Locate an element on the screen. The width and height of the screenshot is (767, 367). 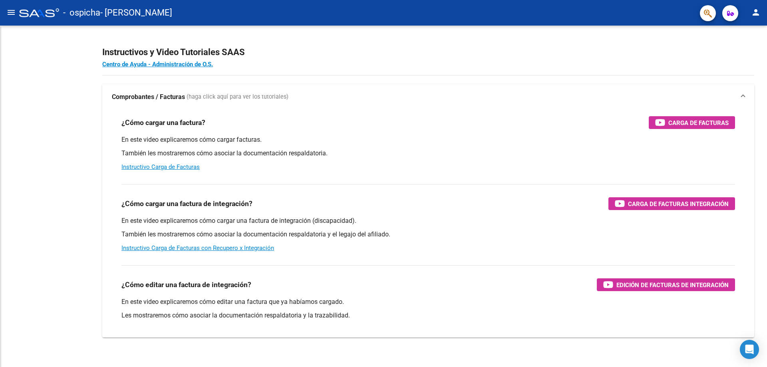
strong: Comprobantes / Facturas is located at coordinates (148, 97).